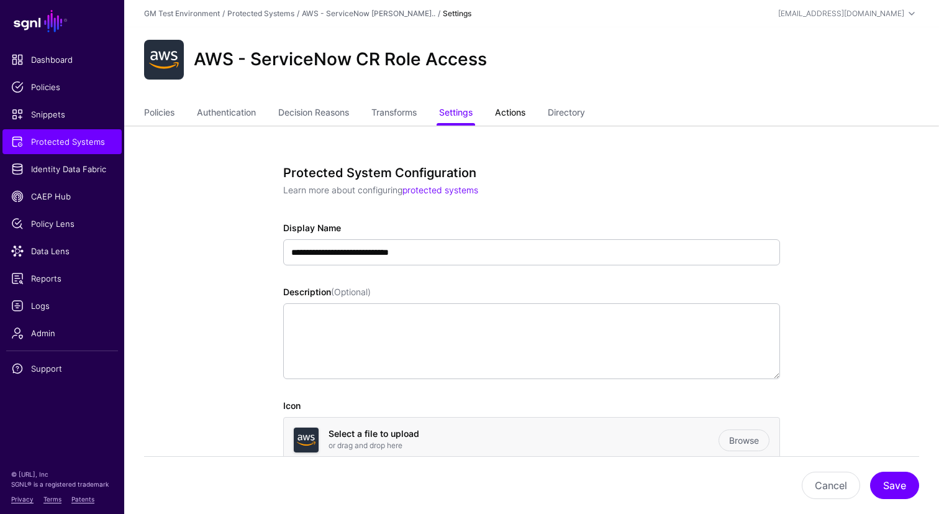  What do you see at coordinates (62, 196) in the screenshot?
I see `span: CAEP Hub` at bounding box center [62, 196].